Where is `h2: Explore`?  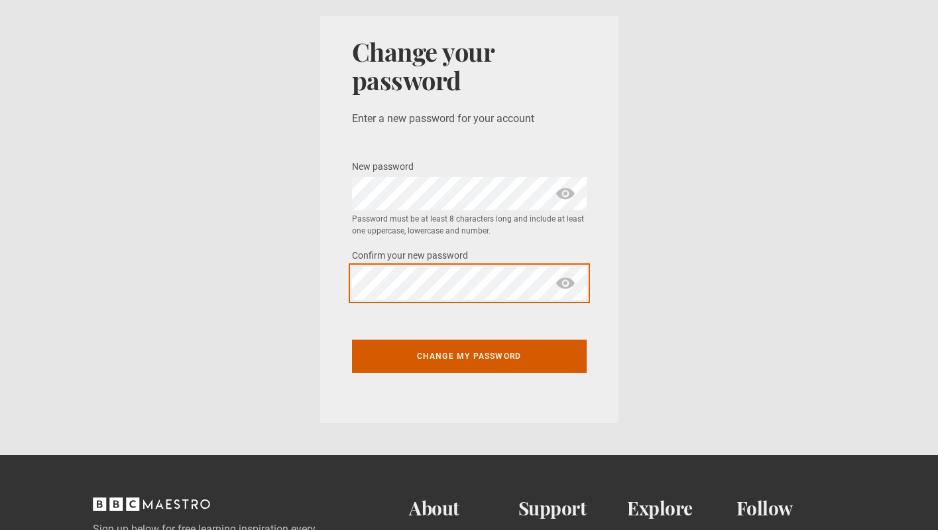
h2: Explore is located at coordinates (682, 508).